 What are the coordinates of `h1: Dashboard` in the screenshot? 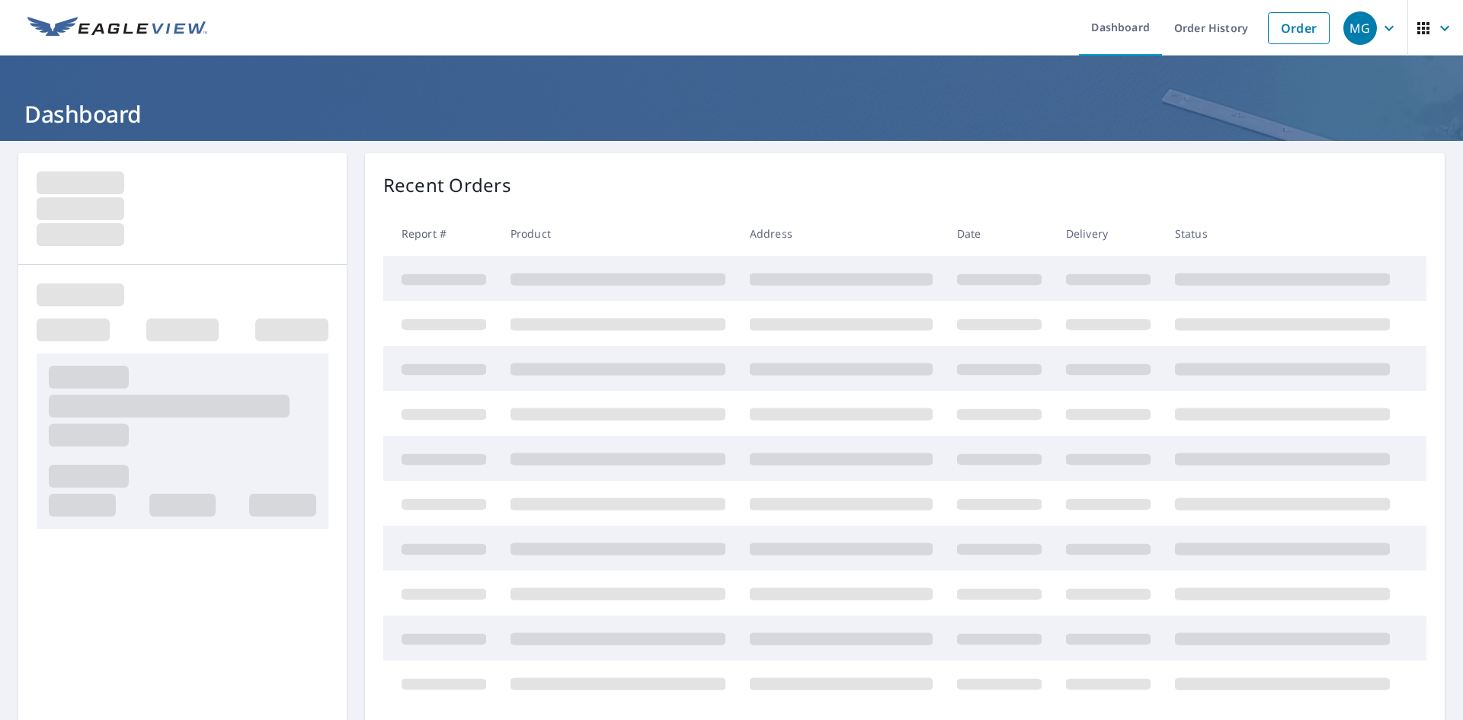 It's located at (731, 114).